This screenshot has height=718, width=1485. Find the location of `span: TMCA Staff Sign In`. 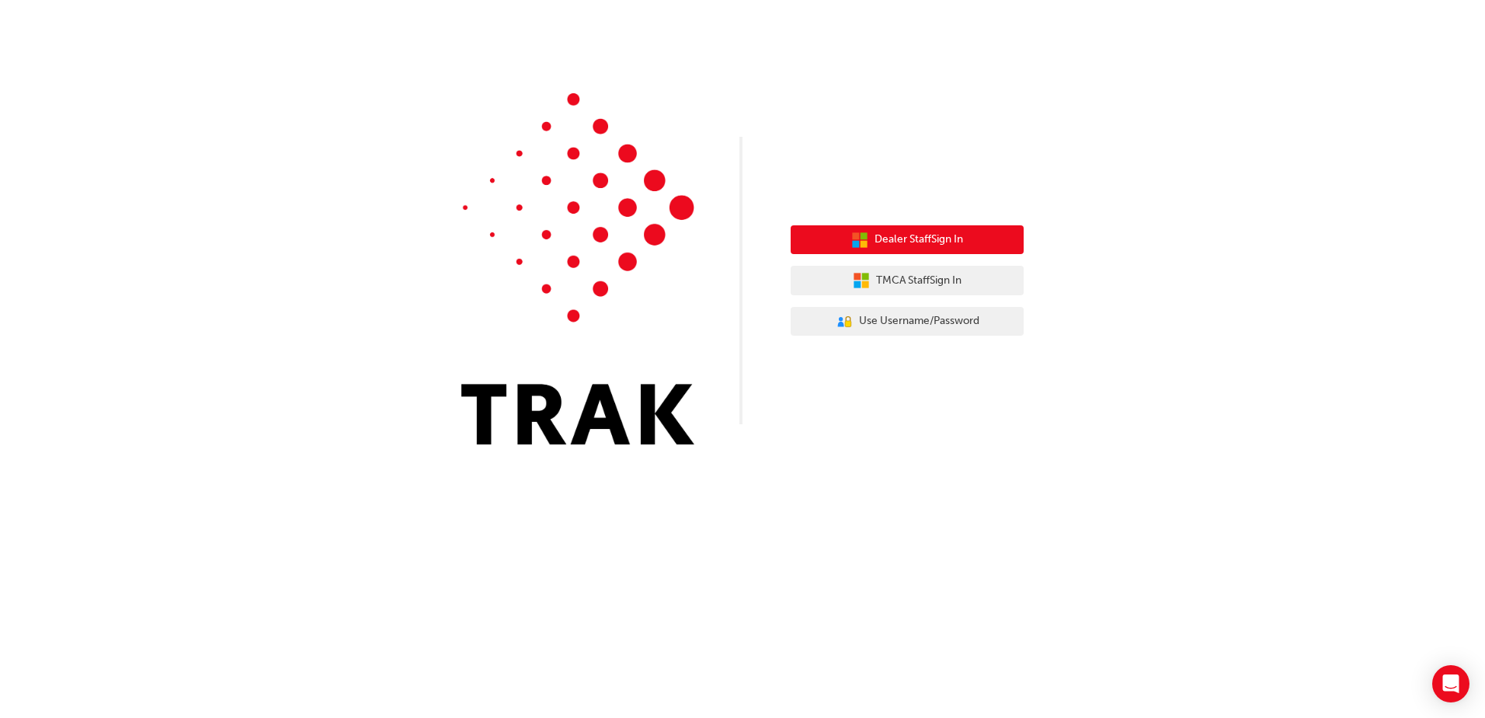

span: TMCA Staff Sign In is located at coordinates (919, 280).